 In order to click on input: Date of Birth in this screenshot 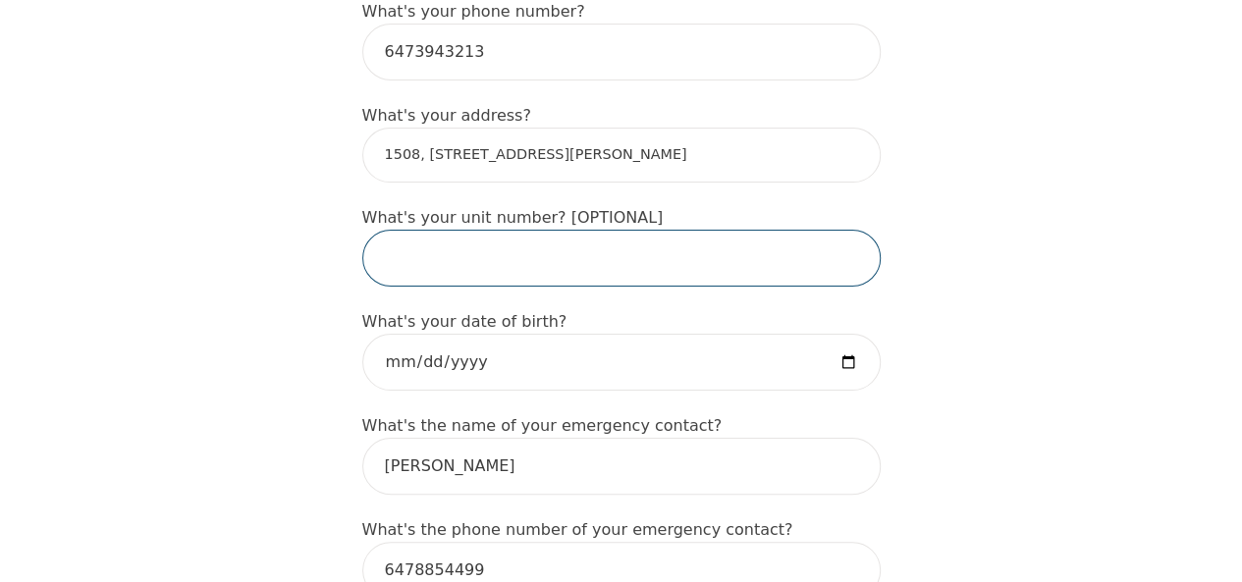, I will do `click(621, 362)`.